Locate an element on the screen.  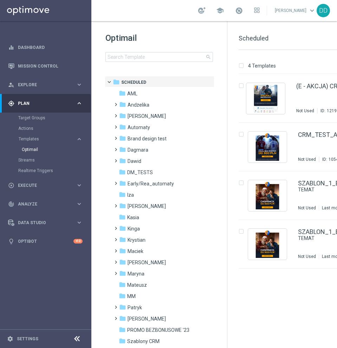
i: equalizer is located at coordinates (11, 47).